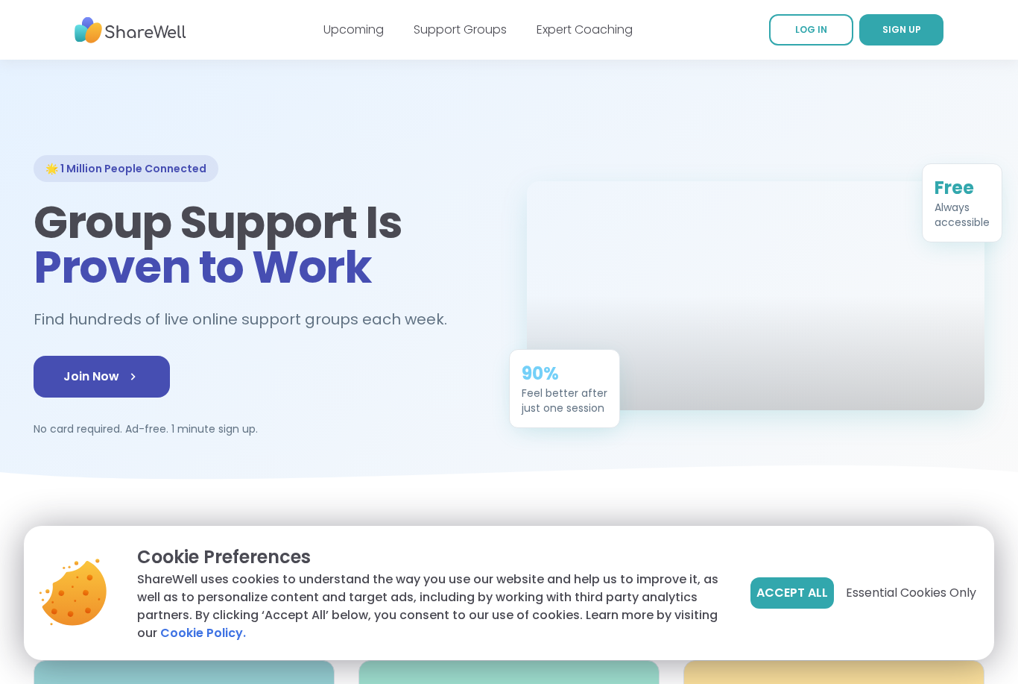 The width and height of the screenshot is (1018, 684). Describe the element at coordinates (130, 30) in the screenshot. I see `img: ShareWell Nav Logo` at that location.